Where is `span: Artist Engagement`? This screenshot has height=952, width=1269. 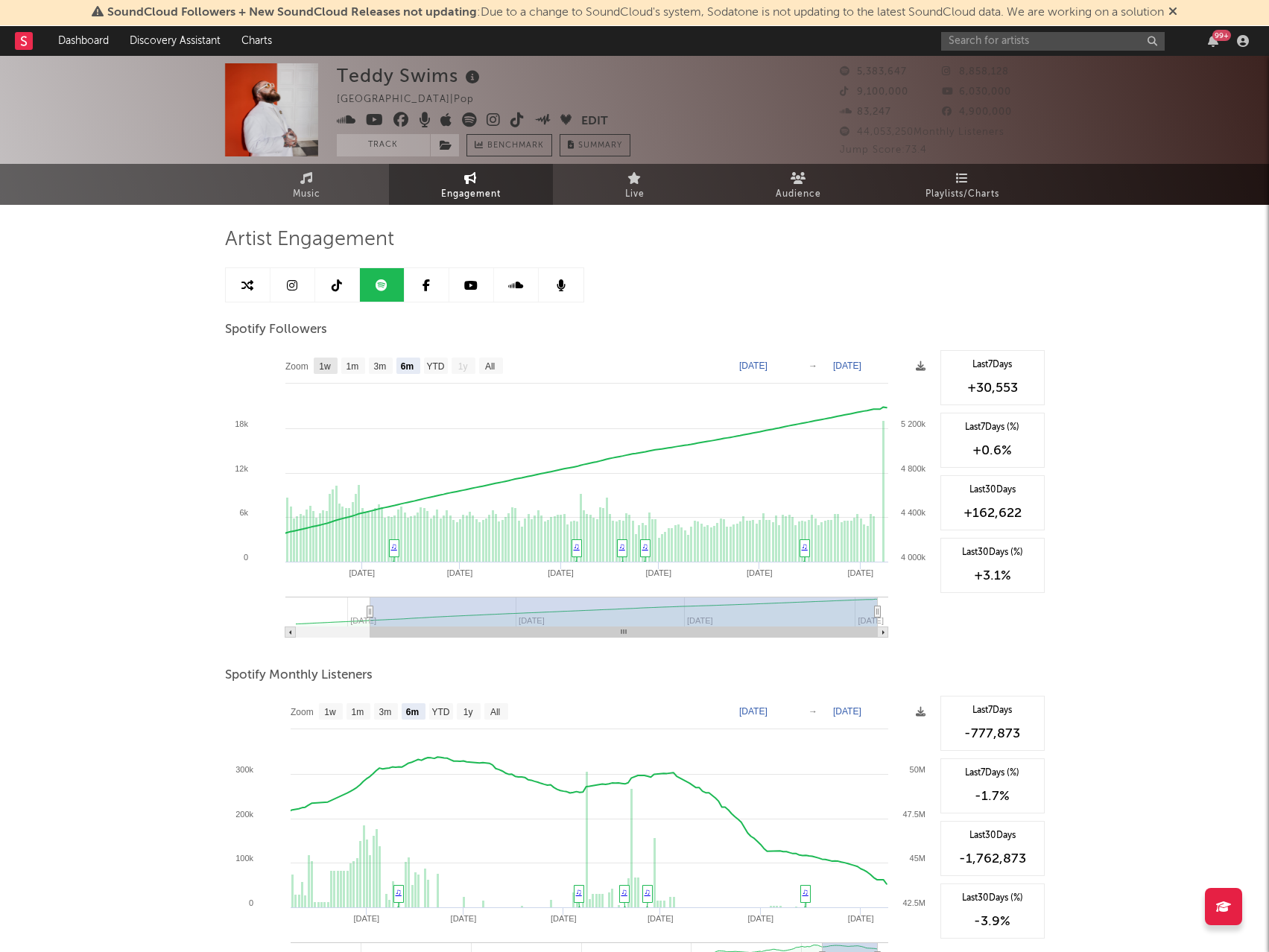
span: Artist Engagement is located at coordinates (309, 240).